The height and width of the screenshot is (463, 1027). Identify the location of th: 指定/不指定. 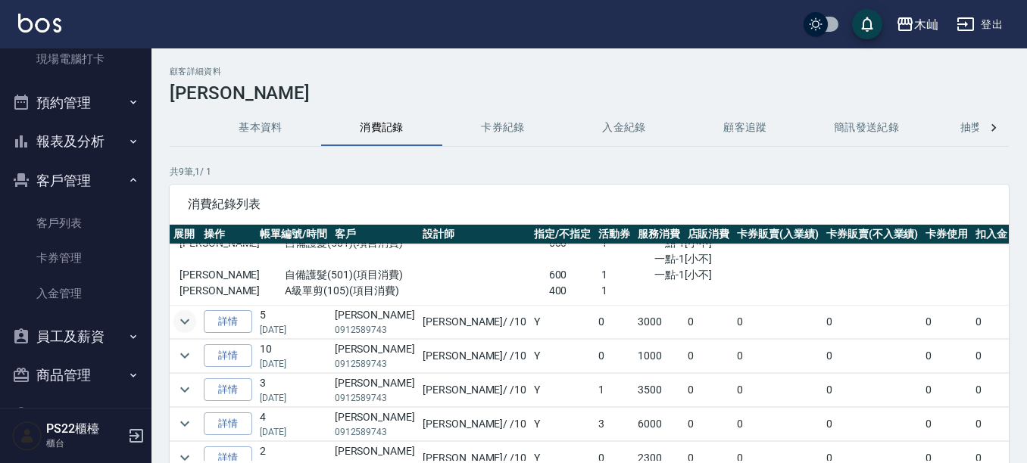
(562, 235).